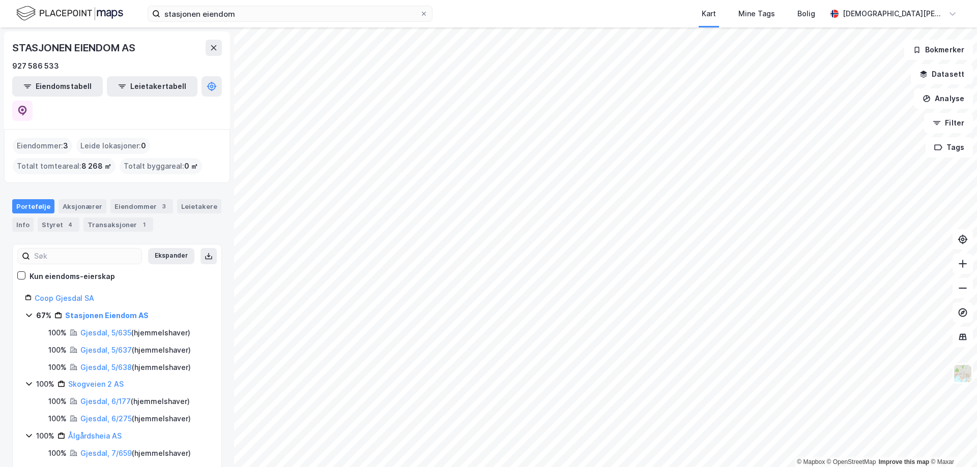 The width and height of the screenshot is (977, 467). I want to click on button: Ekspander, so click(171, 256).